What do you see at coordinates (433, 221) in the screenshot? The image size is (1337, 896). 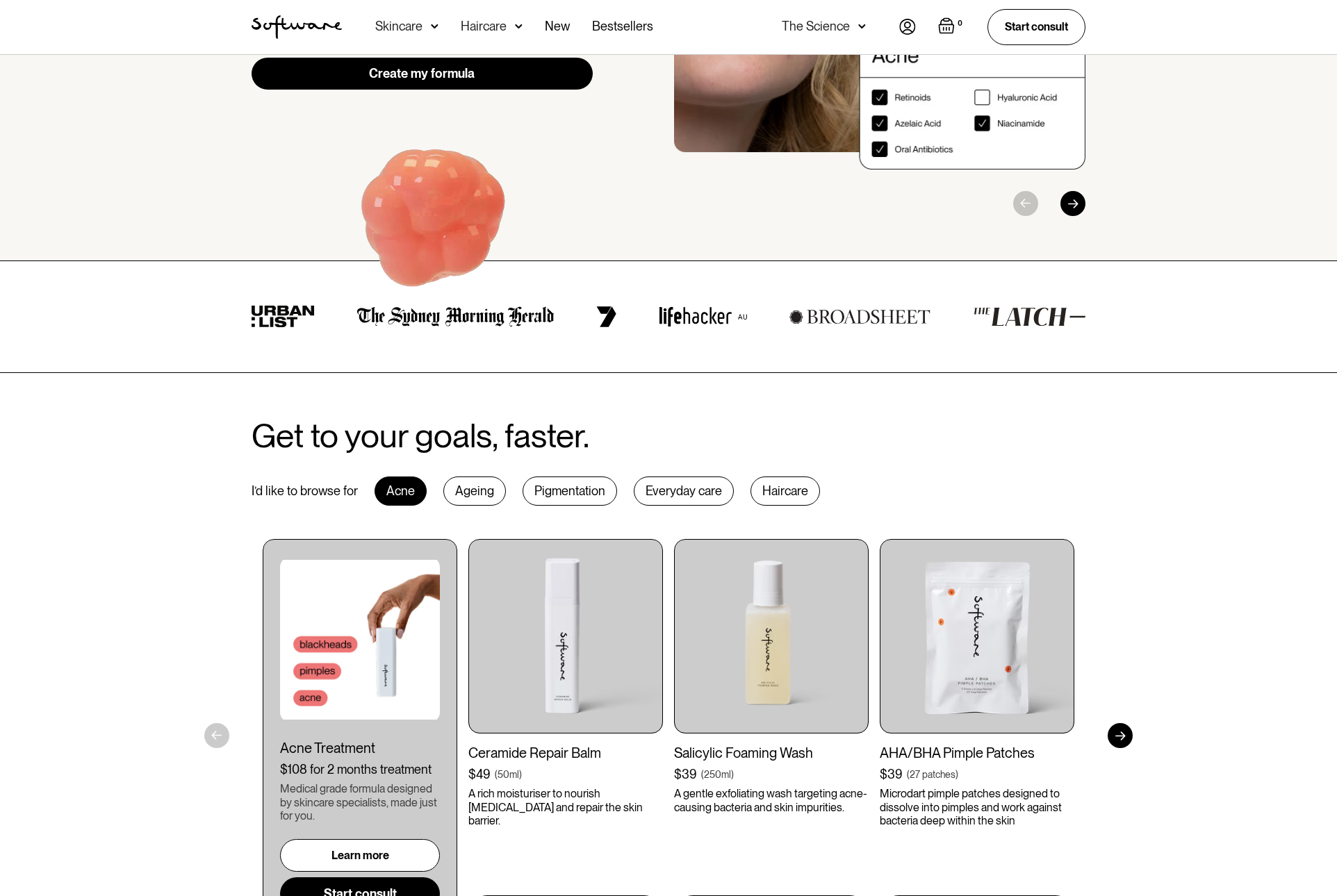 I see `img: Hydroquinone (skin lightening agent)` at bounding box center [433, 221].